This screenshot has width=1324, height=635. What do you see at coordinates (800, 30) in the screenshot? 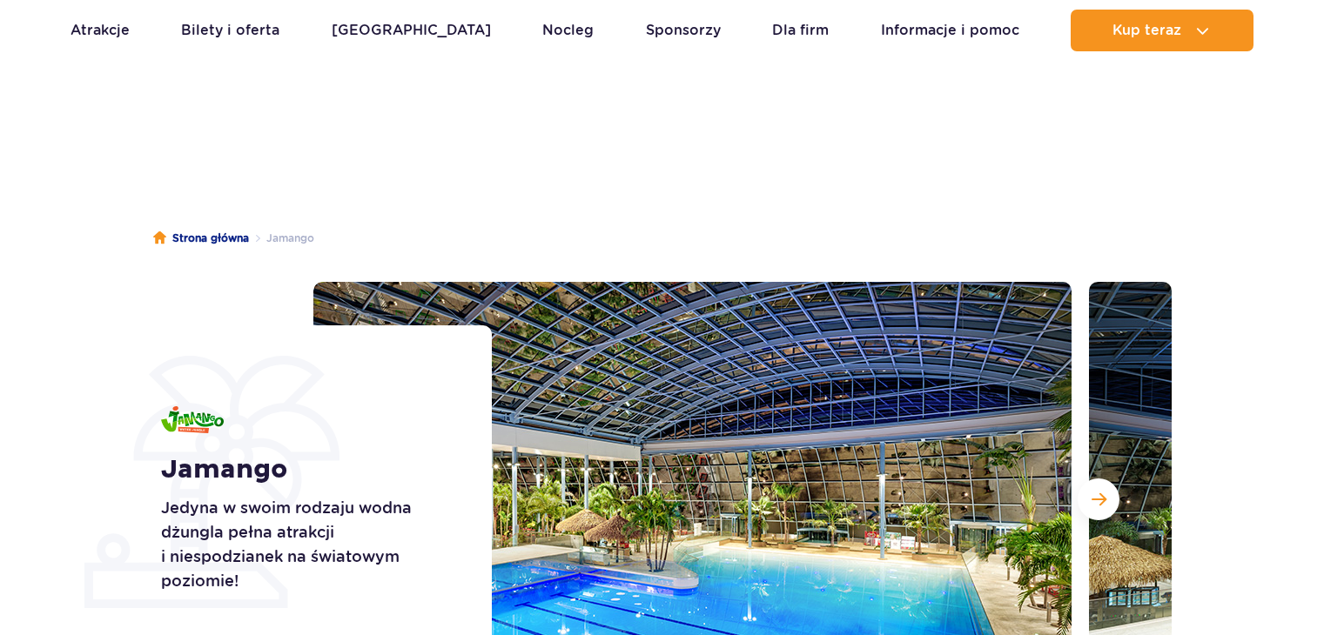
I see `a: Dla firm` at bounding box center [800, 30].